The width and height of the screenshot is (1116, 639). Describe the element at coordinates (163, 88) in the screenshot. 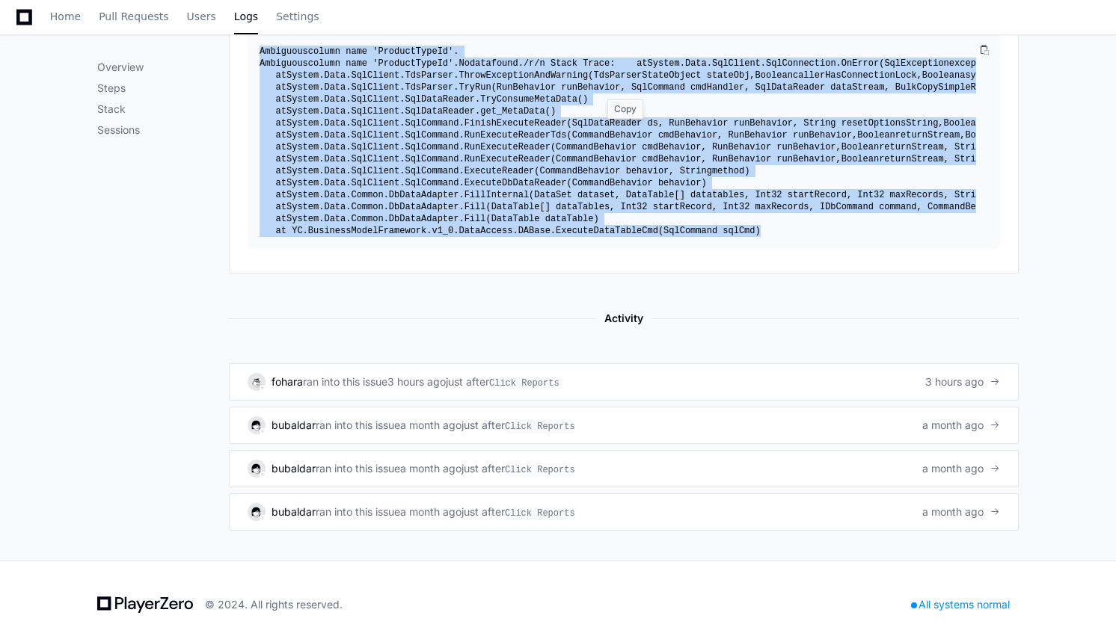

I see `p: Steps` at that location.